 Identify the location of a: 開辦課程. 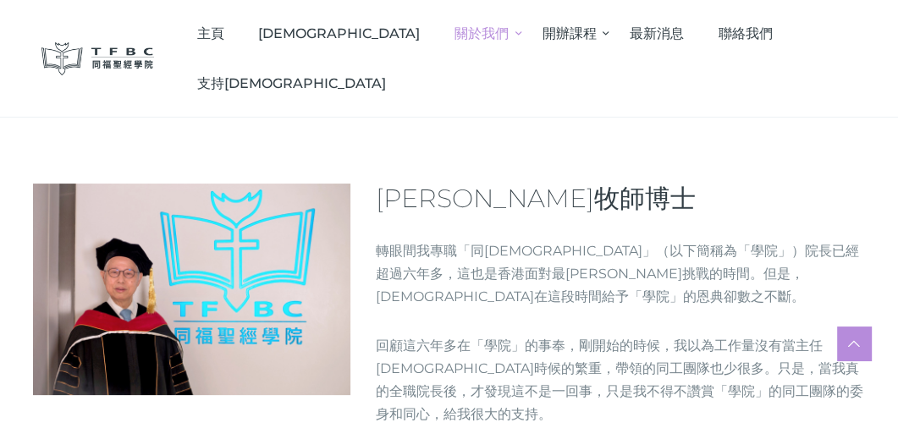
(569, 33).